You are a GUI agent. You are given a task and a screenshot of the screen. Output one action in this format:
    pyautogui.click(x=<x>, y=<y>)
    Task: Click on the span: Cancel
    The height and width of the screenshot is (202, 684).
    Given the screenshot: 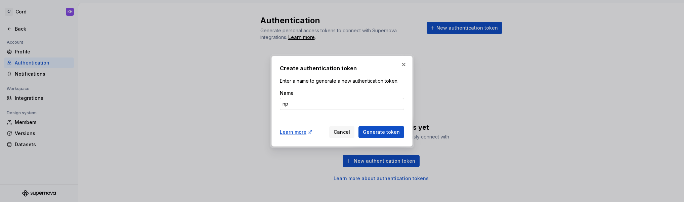 What is the action you would take?
    pyautogui.click(x=342, y=132)
    